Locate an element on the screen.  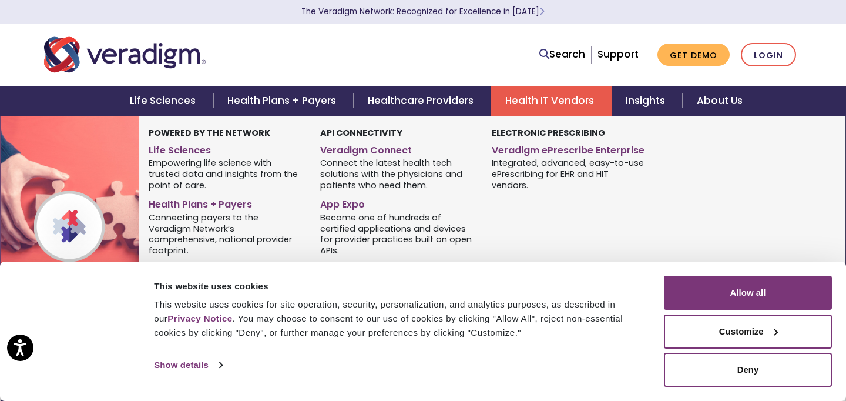
a: Healthcare Providers is located at coordinates (422, 100).